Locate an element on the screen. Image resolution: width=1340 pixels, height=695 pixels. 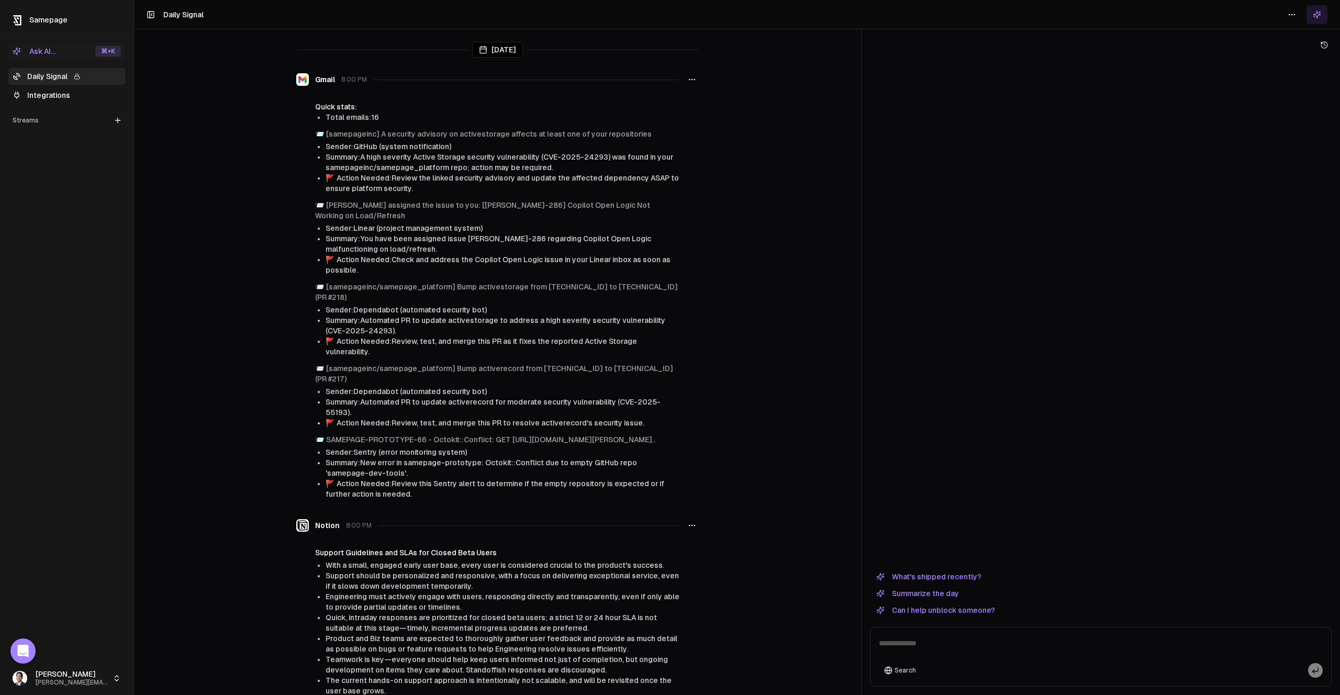
span: The current hands-on support approach is intentionally not scalable, and will be revisited once t... is located at coordinates (498, 686).